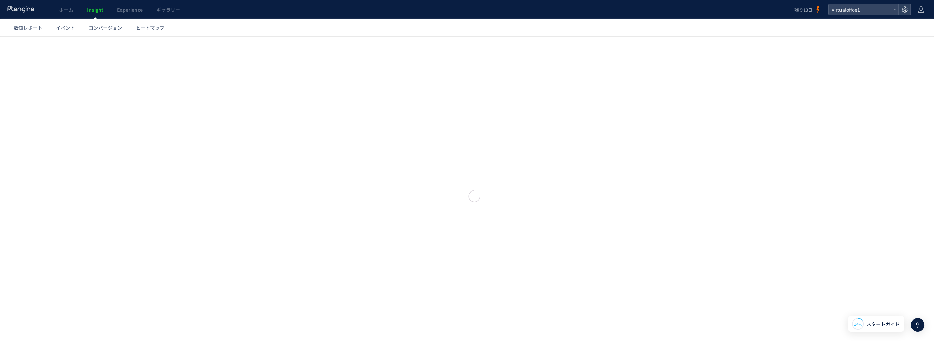 The image size is (934, 342). I want to click on span: 14%, so click(858, 323).